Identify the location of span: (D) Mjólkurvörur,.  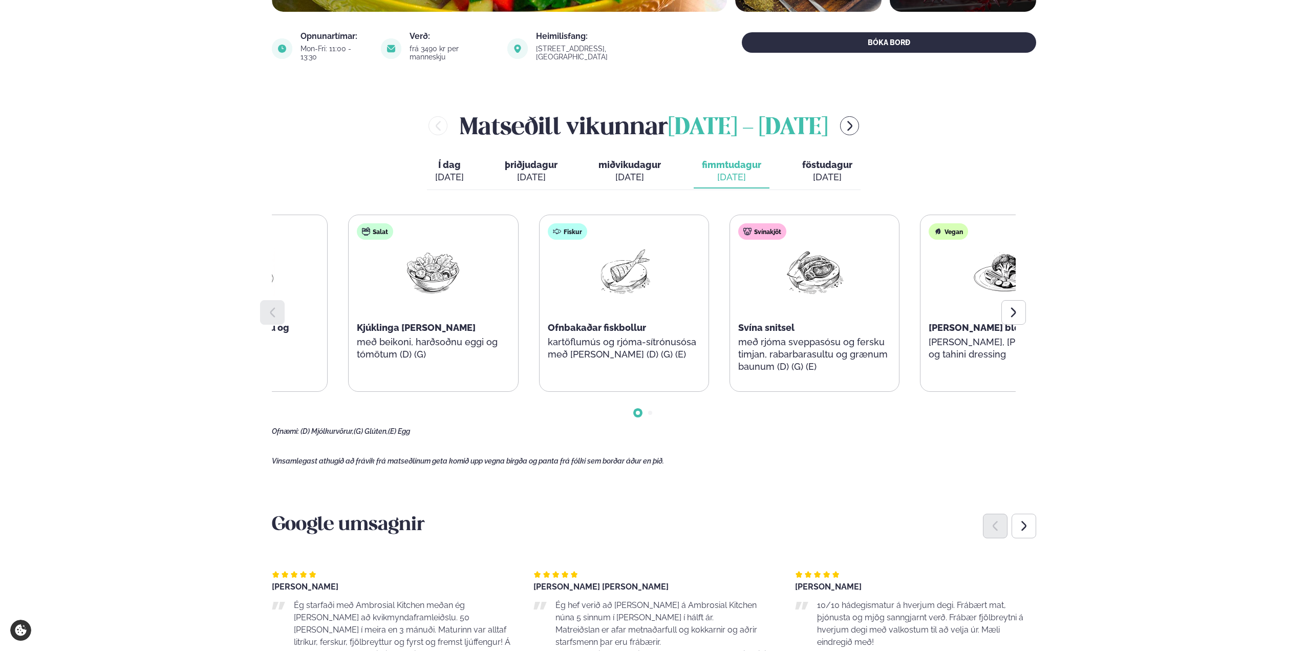
(327, 431).